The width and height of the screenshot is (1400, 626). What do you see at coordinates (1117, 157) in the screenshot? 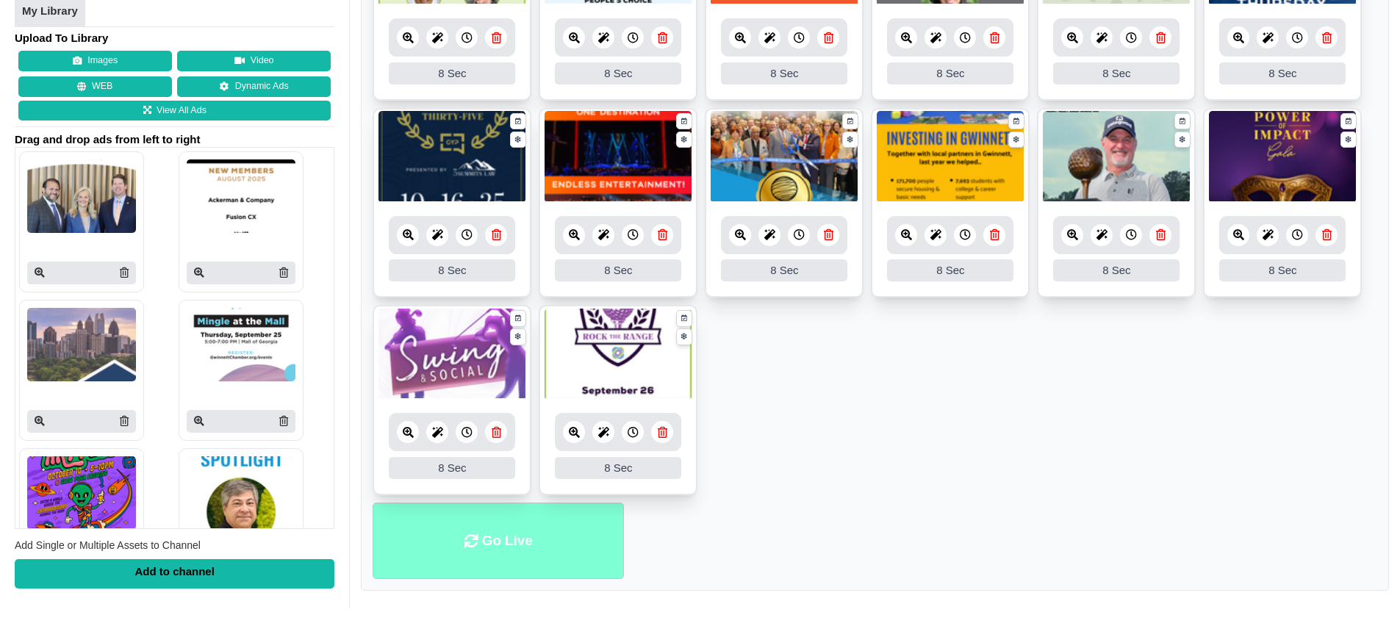
I see `img: 11.268 mb` at bounding box center [1117, 157].